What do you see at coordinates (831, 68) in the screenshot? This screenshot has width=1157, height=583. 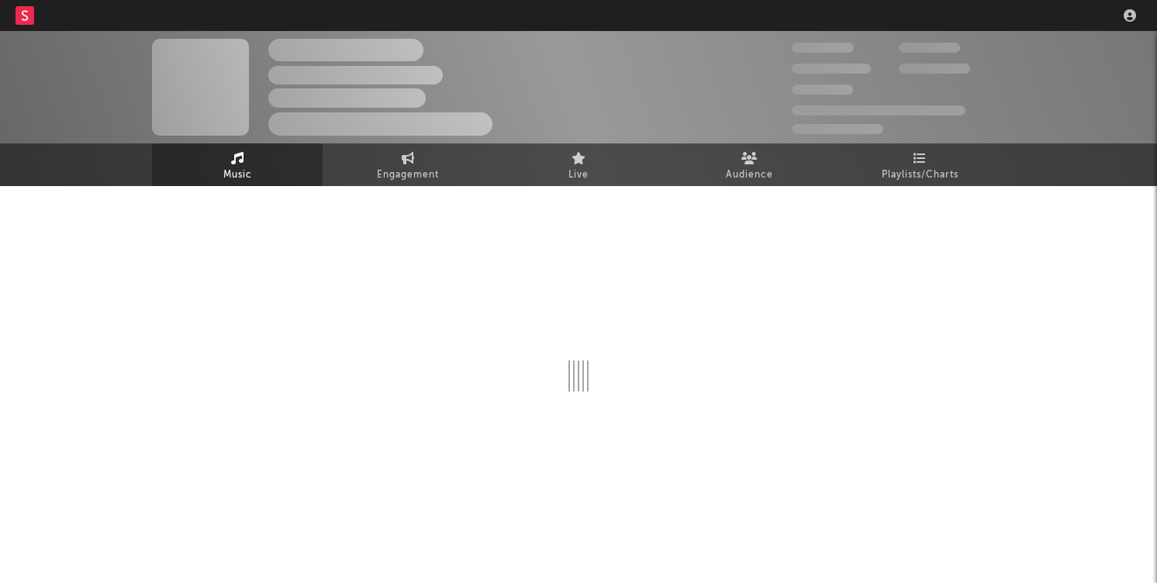 I see `span: 50,000,000` at bounding box center [831, 68].